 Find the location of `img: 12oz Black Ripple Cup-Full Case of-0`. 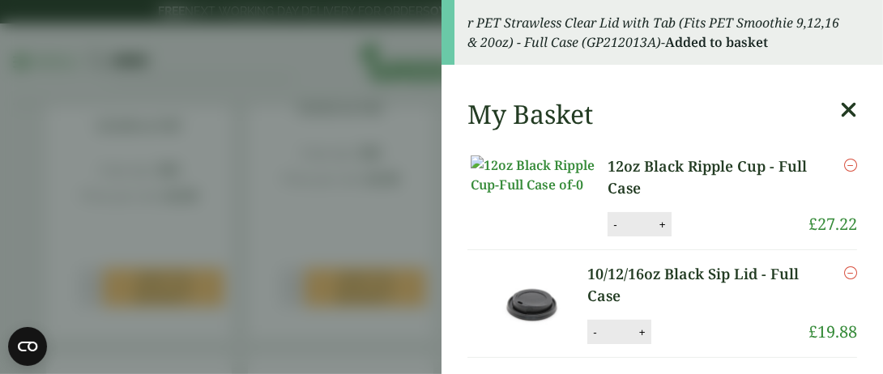

img: 12oz Black Ripple Cup-Full Case of-0 is located at coordinates (539, 175).